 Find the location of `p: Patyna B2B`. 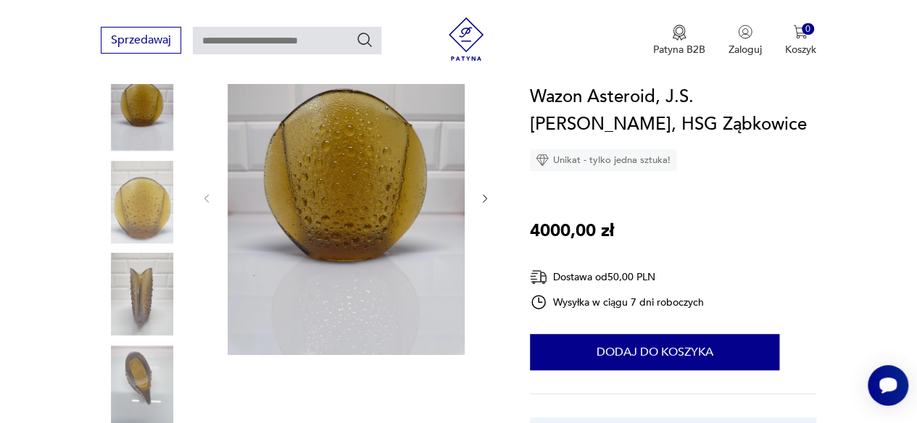

p: Patyna B2B is located at coordinates (679, 49).